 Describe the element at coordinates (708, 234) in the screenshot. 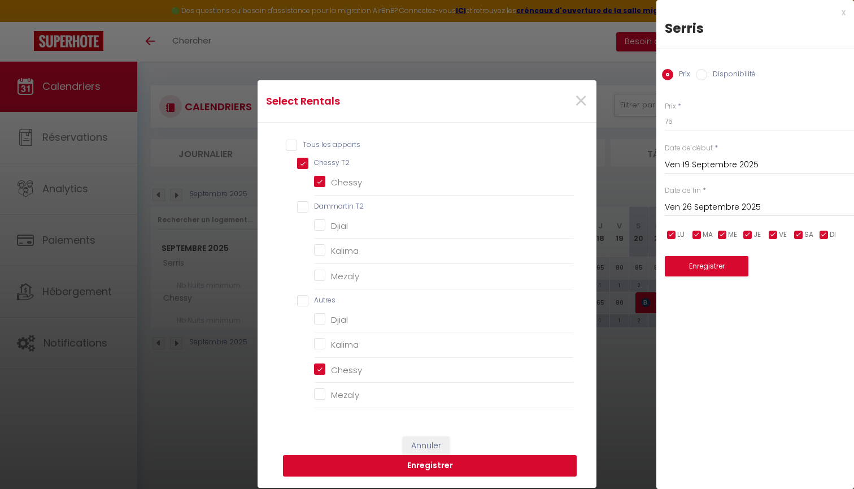

I see `span: MA` at that location.